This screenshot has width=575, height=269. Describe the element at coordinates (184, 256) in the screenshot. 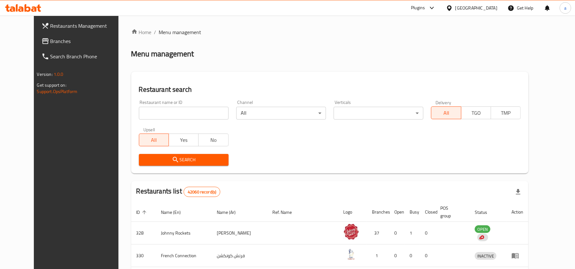

I see `td: French Connection` at that location.